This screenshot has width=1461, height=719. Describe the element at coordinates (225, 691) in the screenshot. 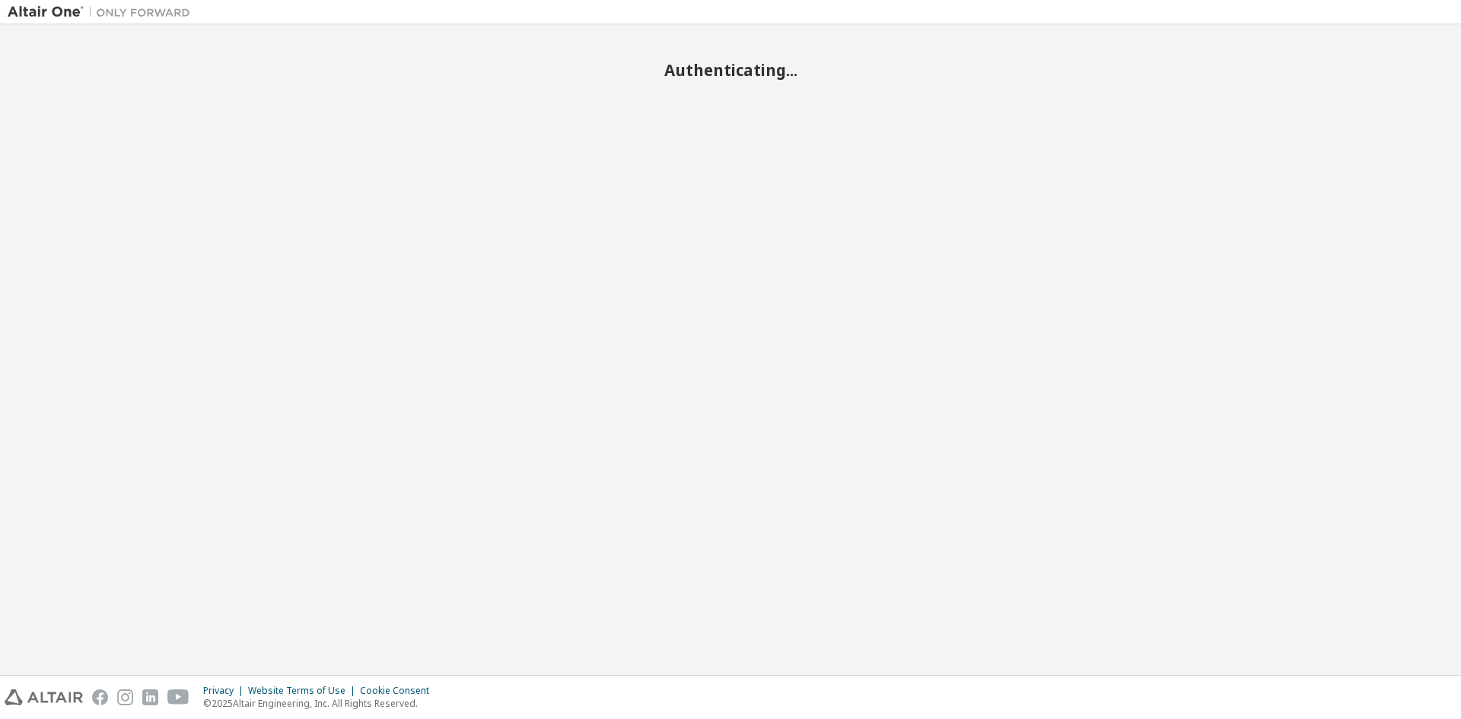

I see `div: Privacy` at that location.